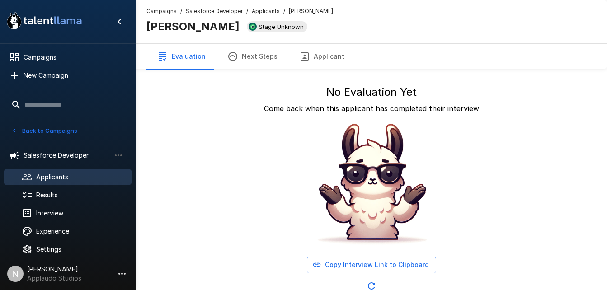 This screenshot has height=290, width=607. I want to click on div: View profile in SmartRecruiters, so click(277, 27).